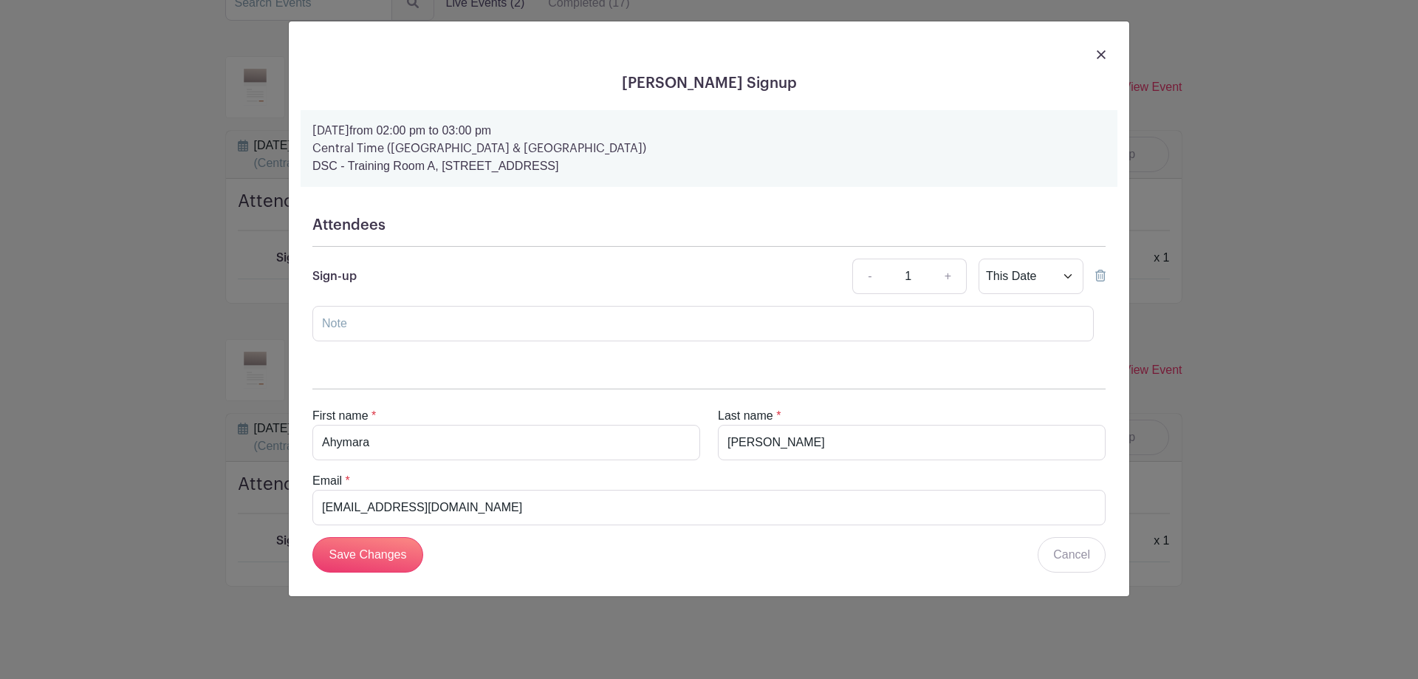 This screenshot has width=1418, height=679. I want to click on a: Cancel, so click(1072, 555).